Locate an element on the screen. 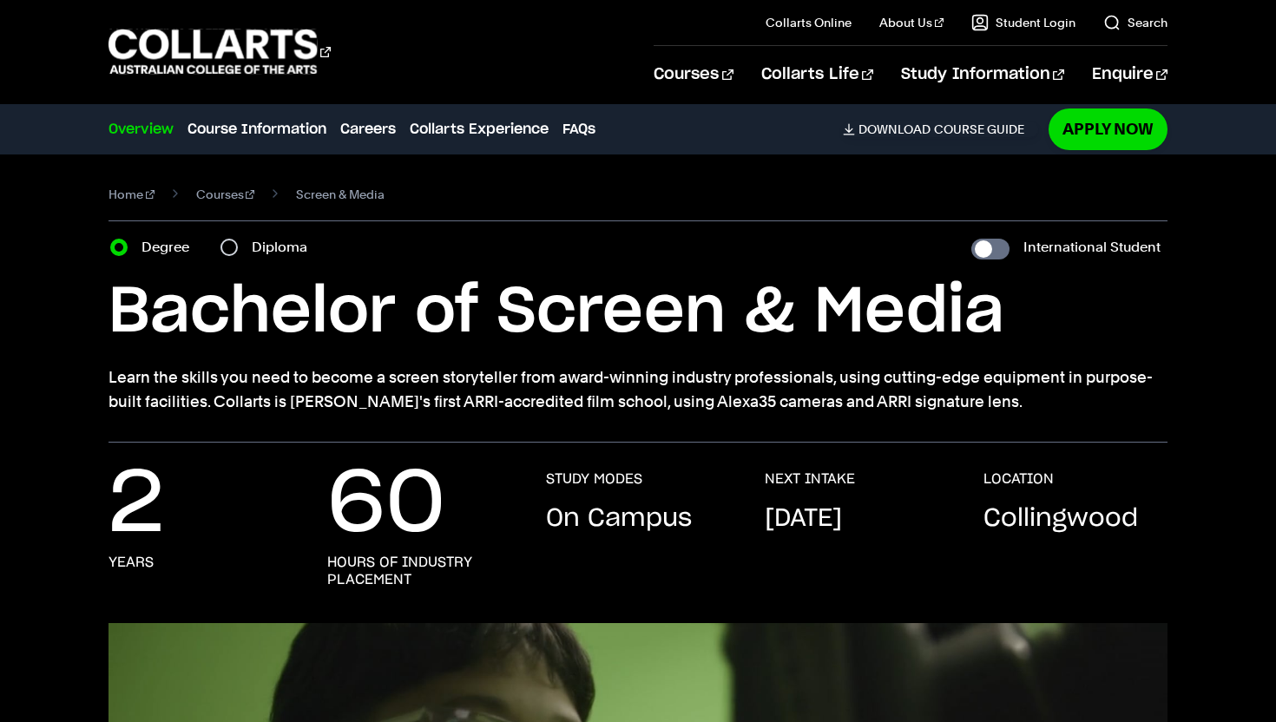 The image size is (1276, 722). a: FAQs is located at coordinates (579, 129).